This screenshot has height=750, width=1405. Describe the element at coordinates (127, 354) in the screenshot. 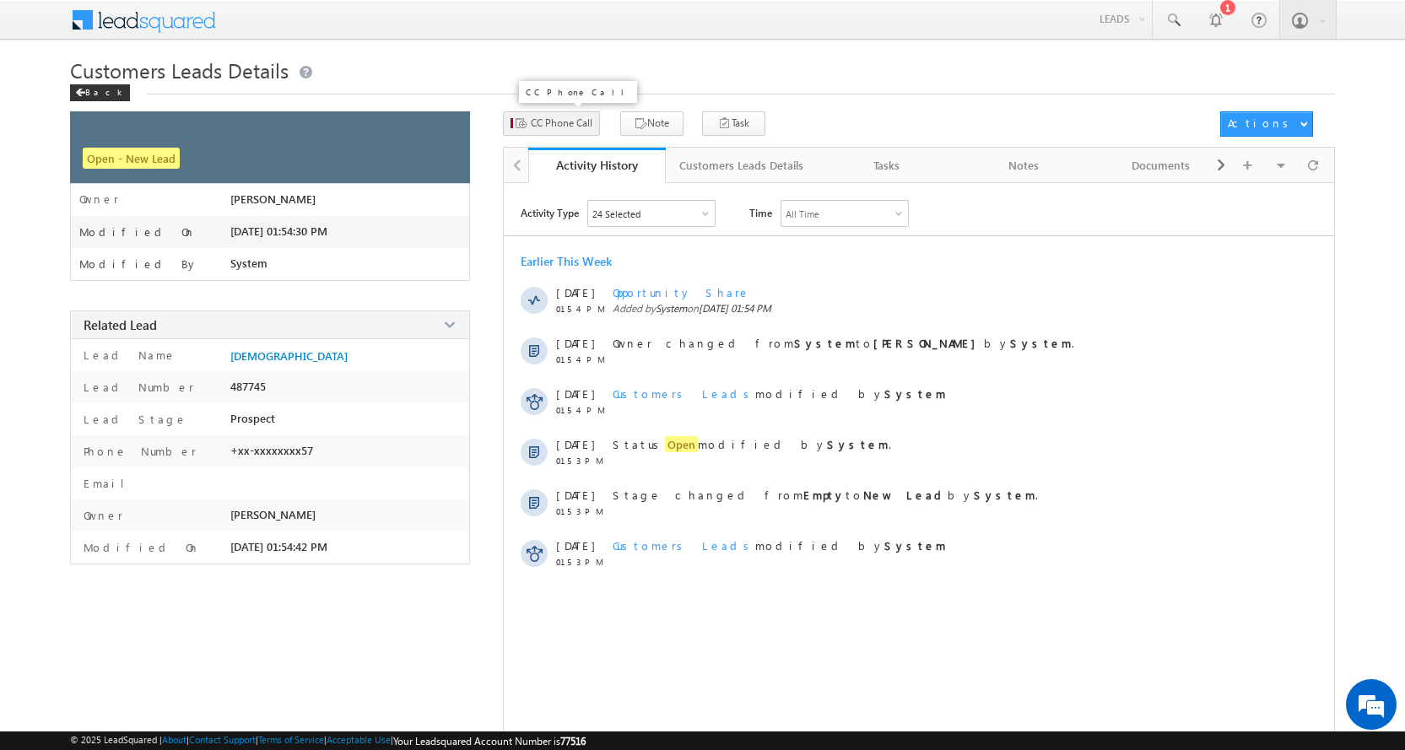

I see `label: Lead Name` at that location.